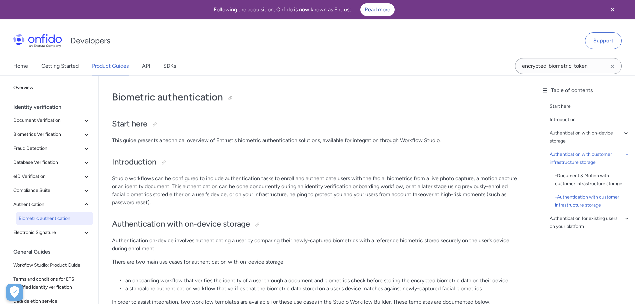  I want to click on button: Open Preferences, so click(15, 292).